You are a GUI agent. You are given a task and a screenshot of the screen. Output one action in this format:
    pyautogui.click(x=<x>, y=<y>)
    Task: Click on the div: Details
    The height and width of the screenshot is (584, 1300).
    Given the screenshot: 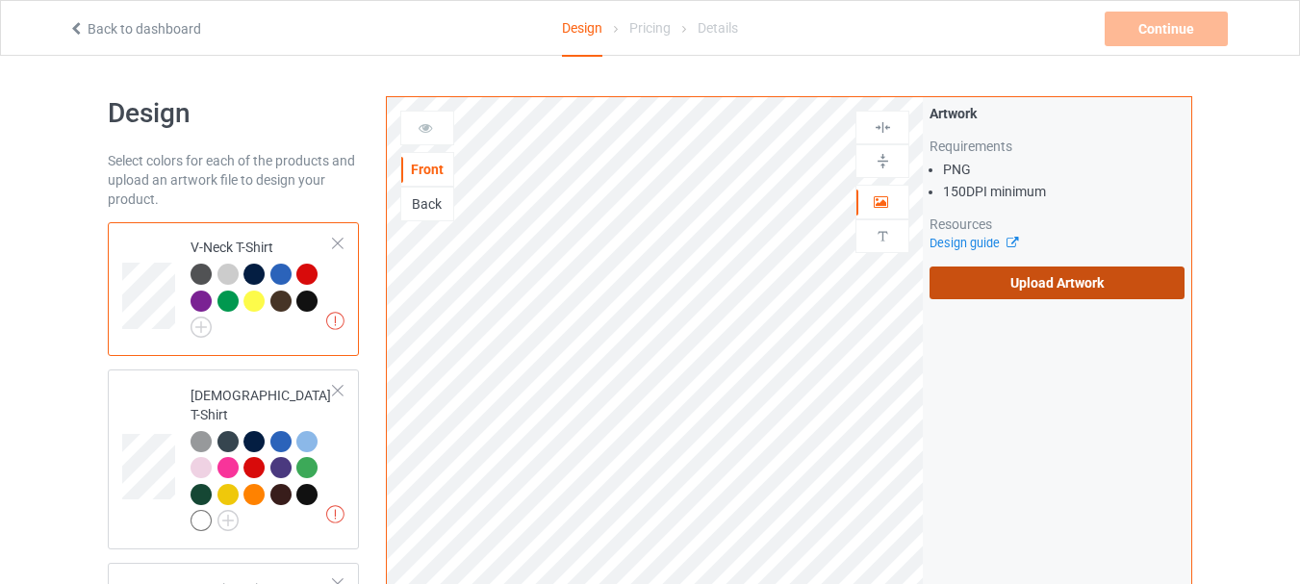 What is the action you would take?
    pyautogui.click(x=718, y=28)
    